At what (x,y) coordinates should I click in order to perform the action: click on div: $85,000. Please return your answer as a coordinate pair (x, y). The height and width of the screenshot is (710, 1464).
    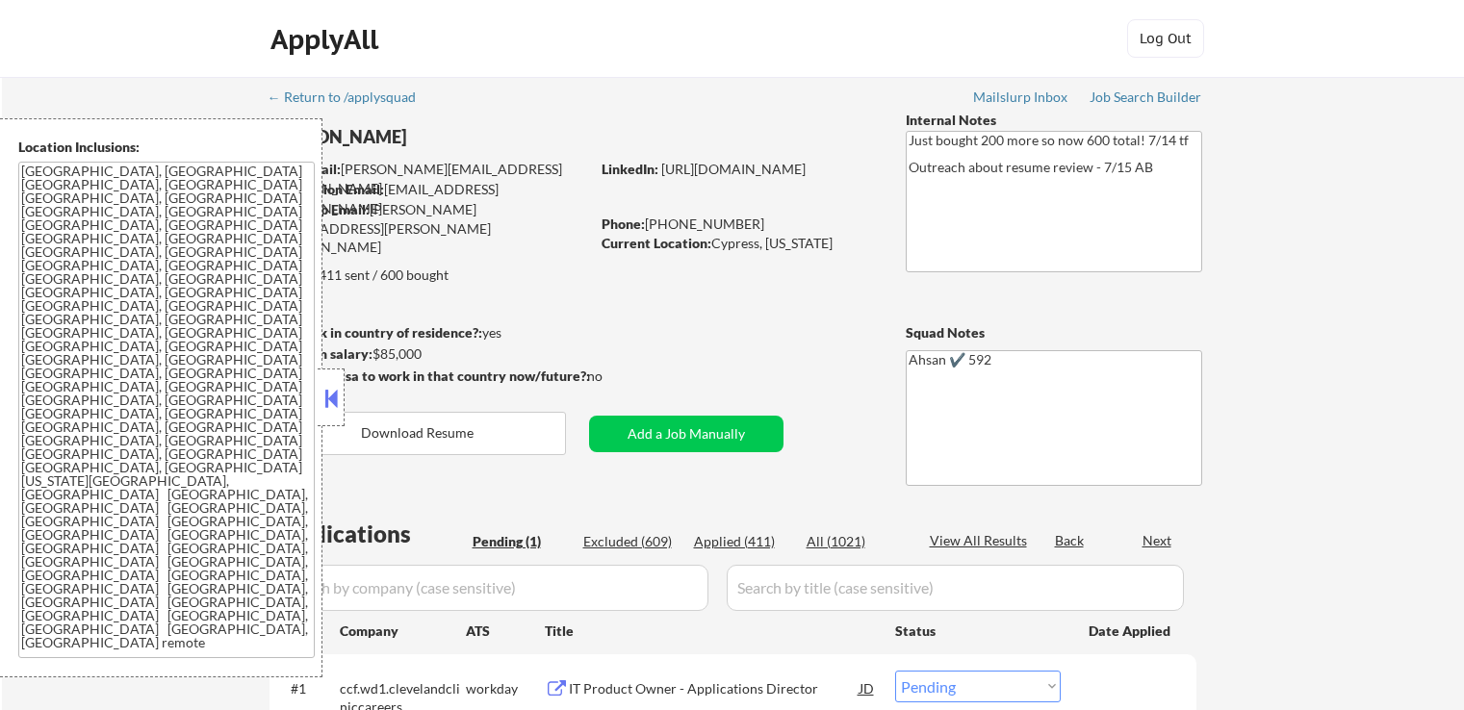
    Looking at the image, I should click on (428, 354).